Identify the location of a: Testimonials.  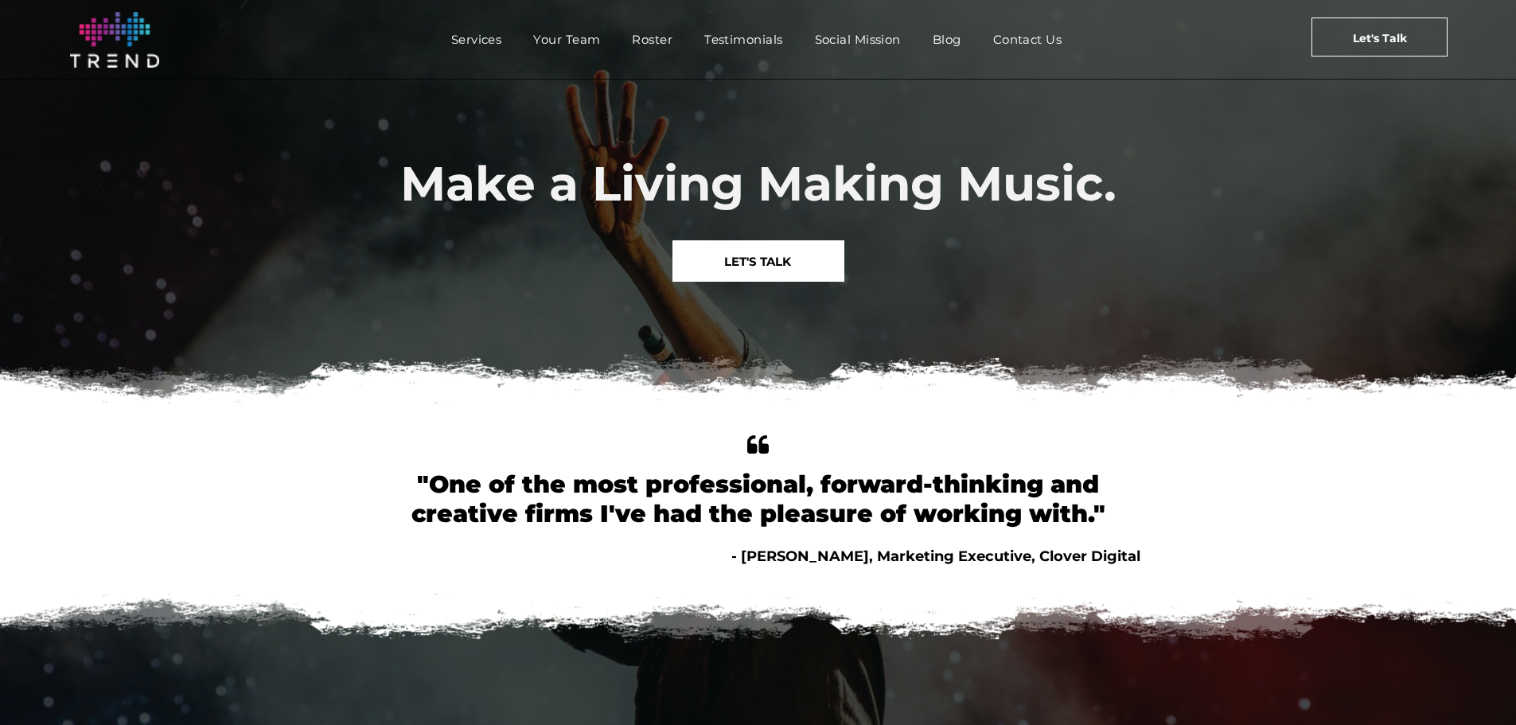
(743, 39).